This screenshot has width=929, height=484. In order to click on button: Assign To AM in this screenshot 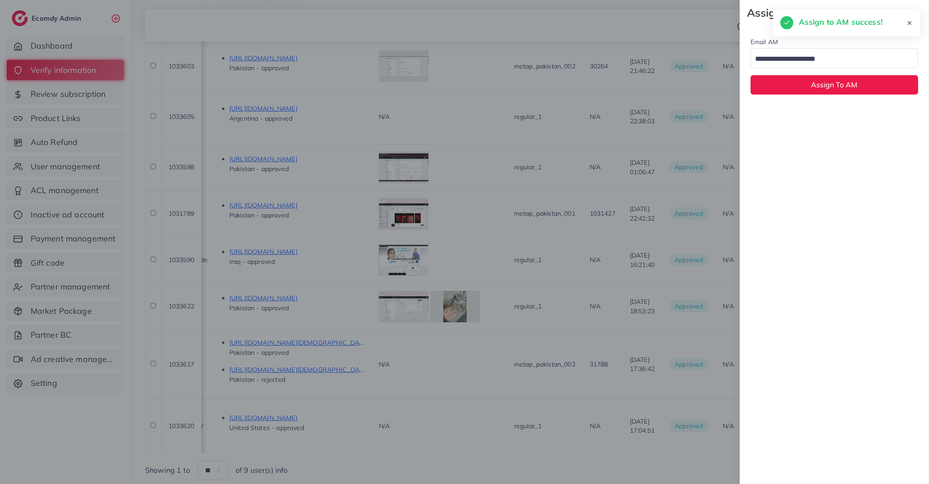, I will do `click(834, 85)`.